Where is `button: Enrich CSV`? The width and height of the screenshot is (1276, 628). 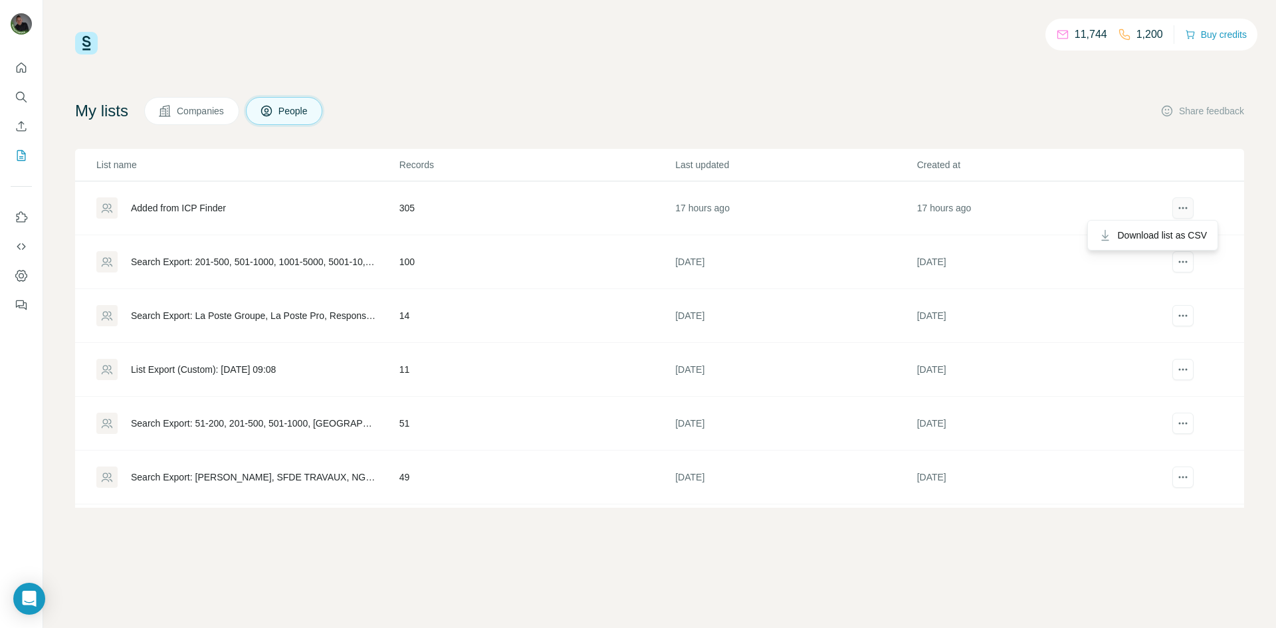 button: Enrich CSV is located at coordinates (21, 126).